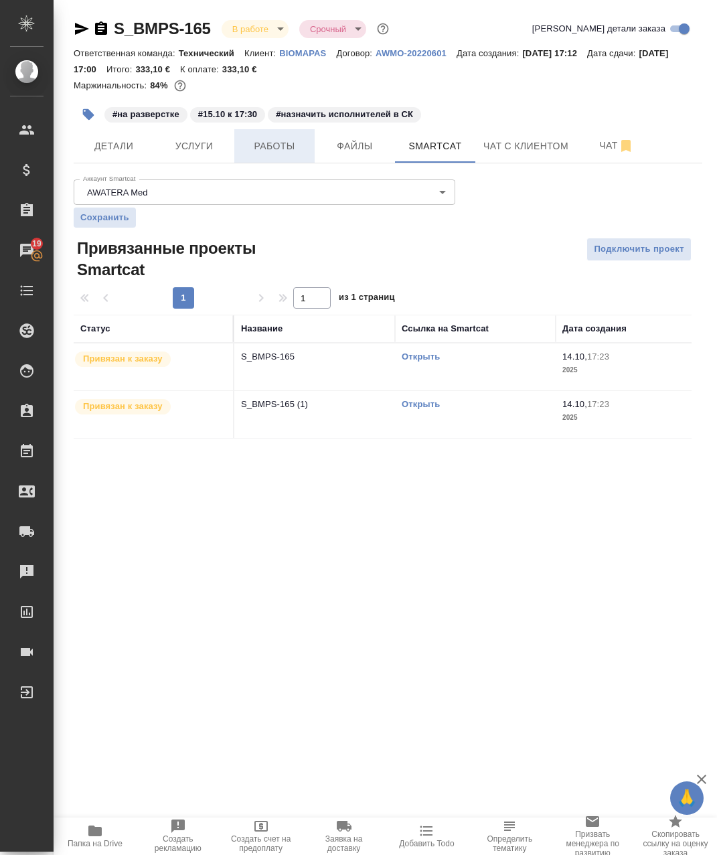 The image size is (717, 855). What do you see at coordinates (178, 836) in the screenshot?
I see `button: Создать рекламацию` at bounding box center [178, 836].